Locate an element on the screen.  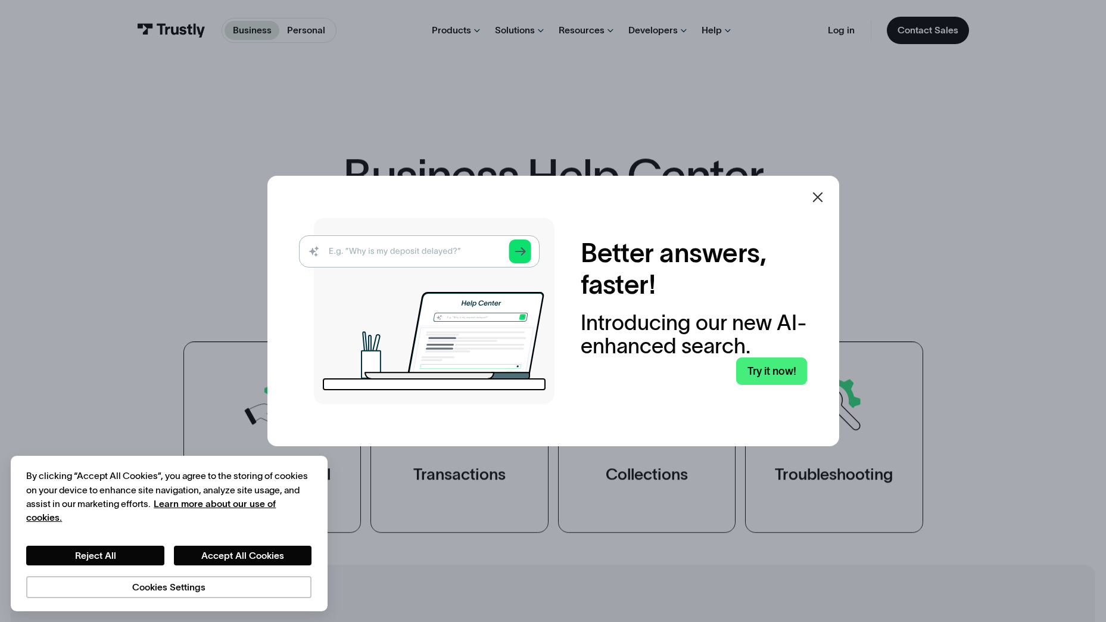
div: Introducing our new AI-enhanced search. is located at coordinates (694, 334).